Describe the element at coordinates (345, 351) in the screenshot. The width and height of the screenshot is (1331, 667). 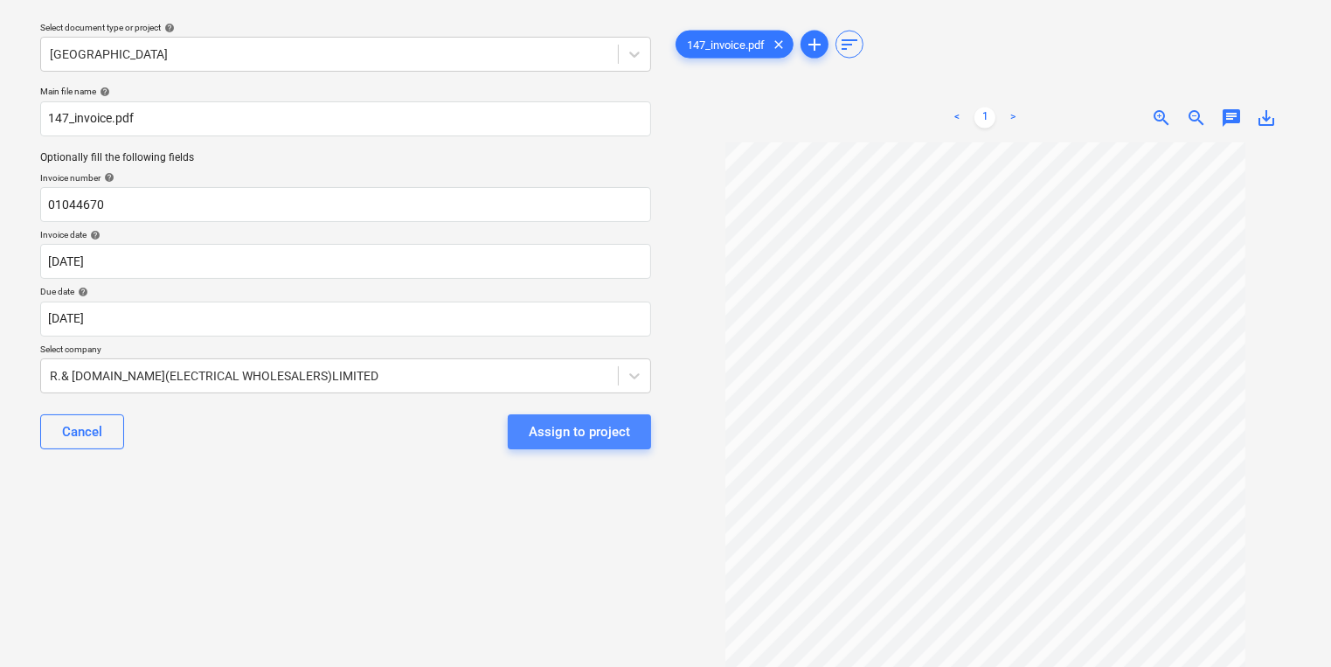
I see `p: Select company` at that location.